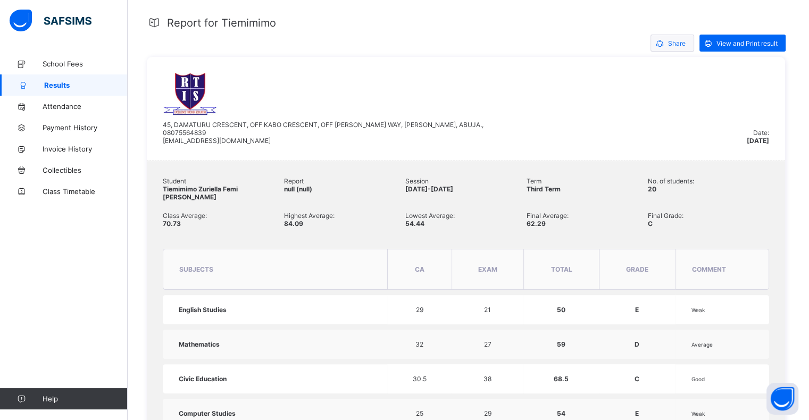  What do you see at coordinates (345, 181) in the screenshot?
I see `span: Report` at bounding box center [345, 181].